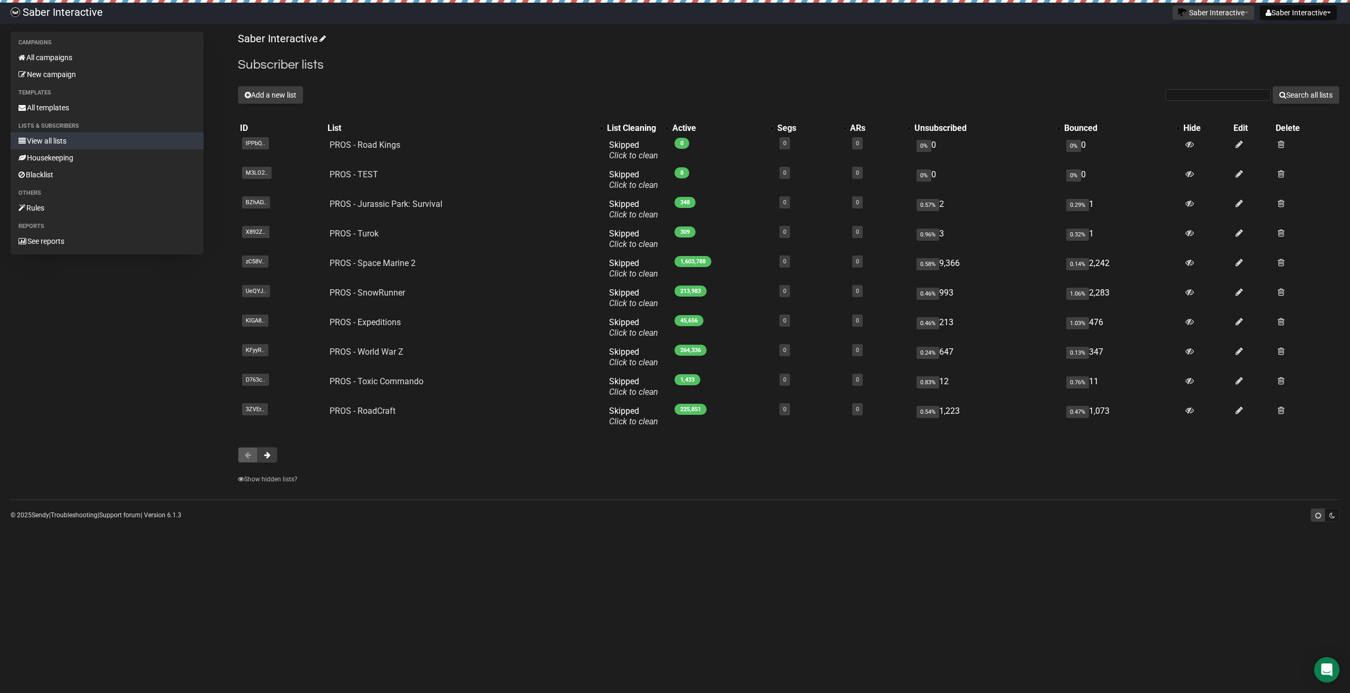  Describe the element at coordinates (1078, 352) in the screenshot. I see `span: 0.13%` at that location.